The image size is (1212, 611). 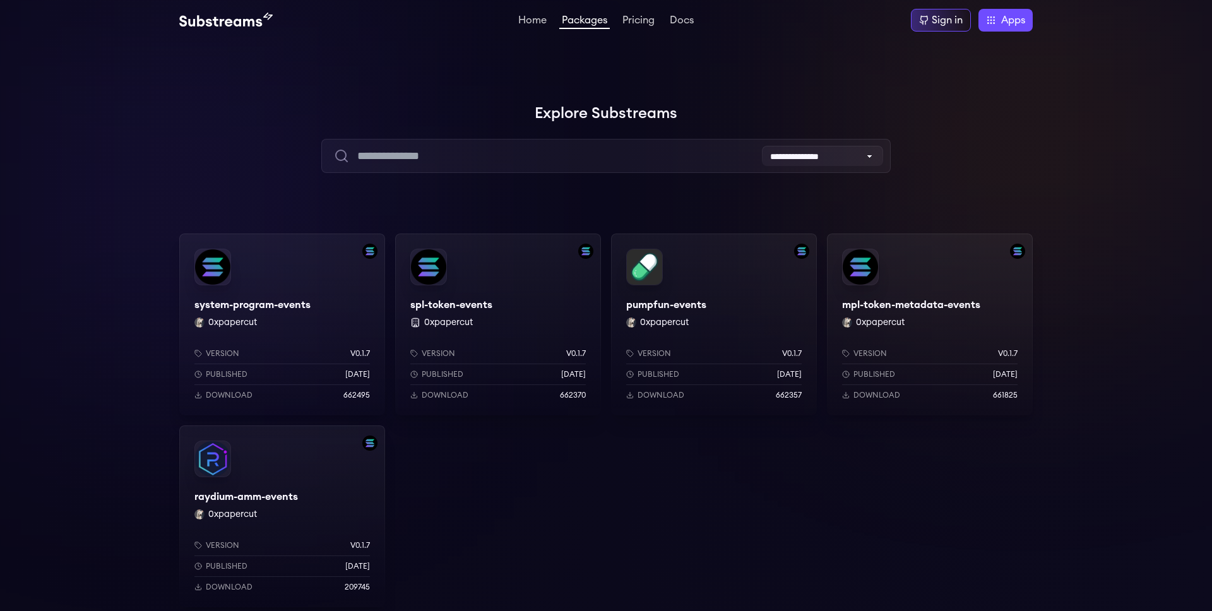 I want to click on a: Pricing, so click(x=638, y=21).